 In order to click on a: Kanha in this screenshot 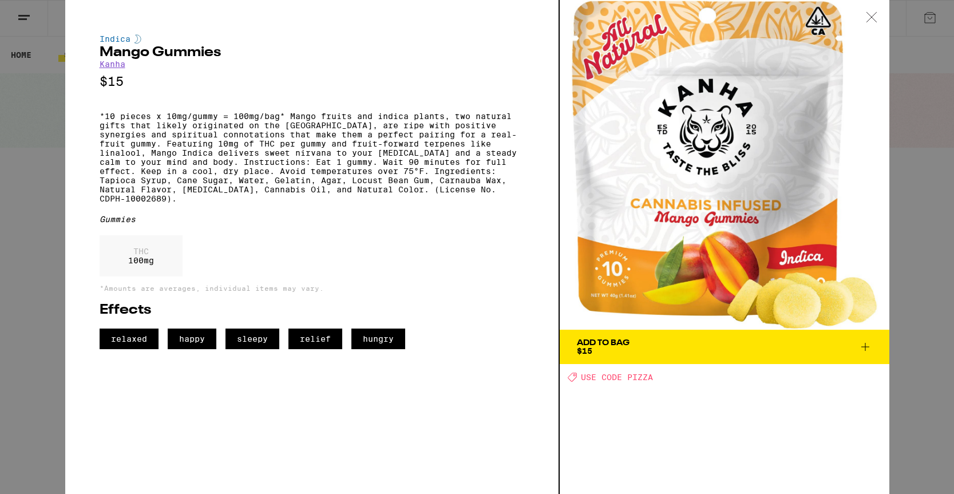, I will do `click(112, 64)`.